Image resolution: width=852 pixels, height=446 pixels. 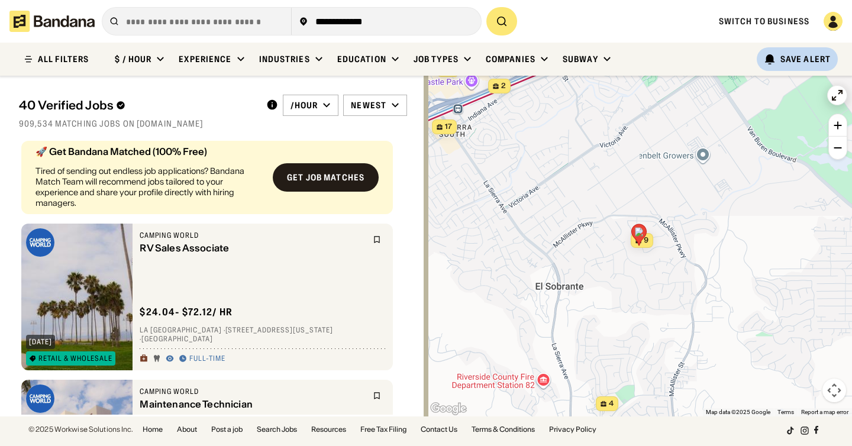 I want to click on div: Industries, so click(x=285, y=59).